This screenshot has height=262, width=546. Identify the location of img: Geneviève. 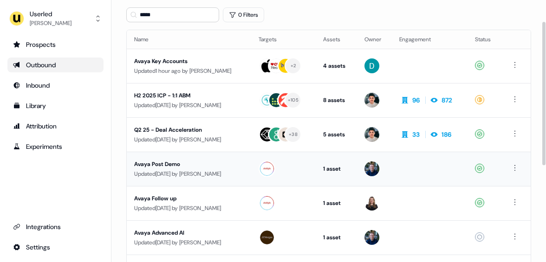
(372, 203).